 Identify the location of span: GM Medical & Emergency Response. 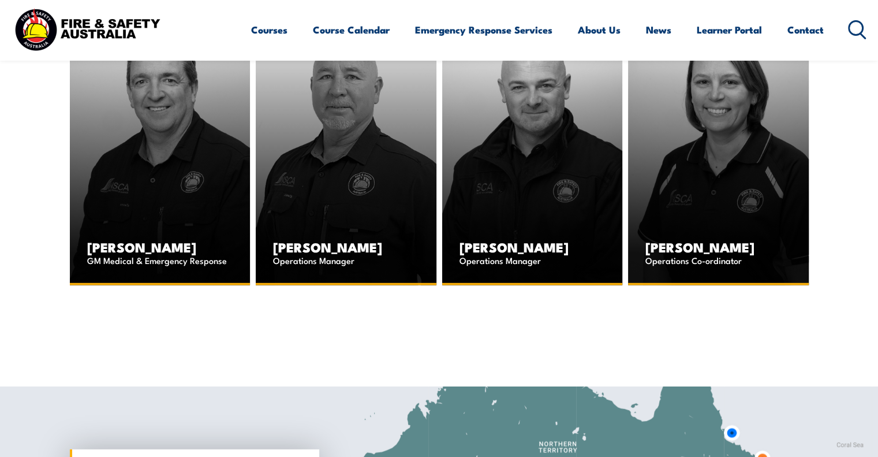
(160, 260).